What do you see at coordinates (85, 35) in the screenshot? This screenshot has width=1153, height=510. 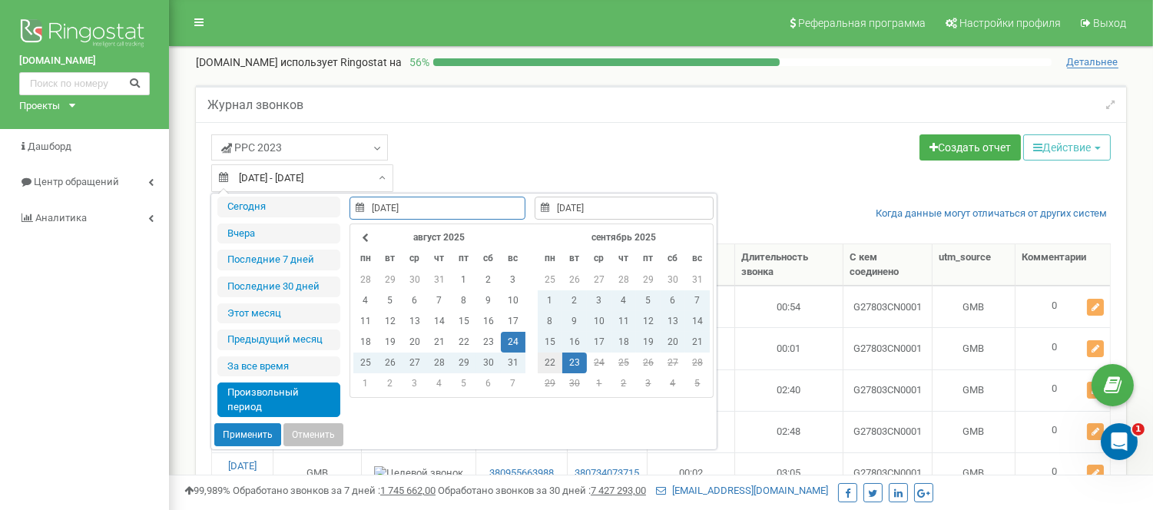 I see `img: Ringostat logo` at bounding box center [85, 35].